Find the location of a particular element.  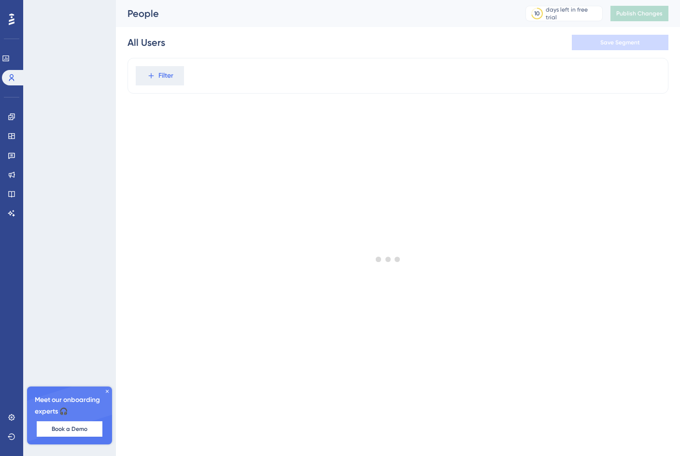

div: All Users is located at coordinates (146, 43).